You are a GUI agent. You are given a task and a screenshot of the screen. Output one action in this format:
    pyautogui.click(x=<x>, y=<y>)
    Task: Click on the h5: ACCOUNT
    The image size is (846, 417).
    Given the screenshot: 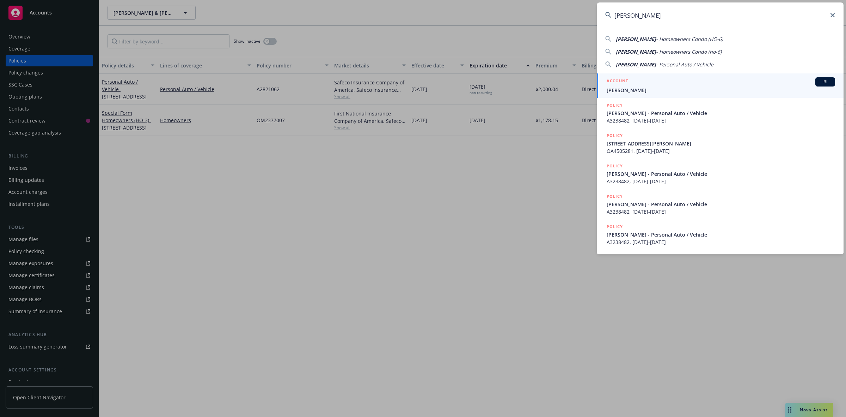 What is the action you would take?
    pyautogui.click(x=618, y=81)
    